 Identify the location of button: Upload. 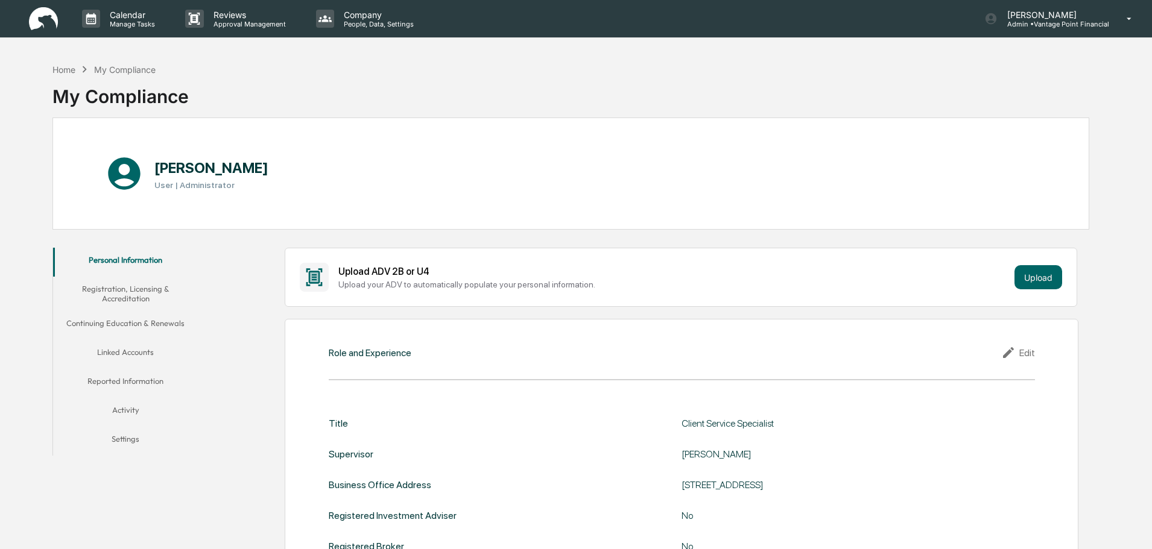
(1038, 277).